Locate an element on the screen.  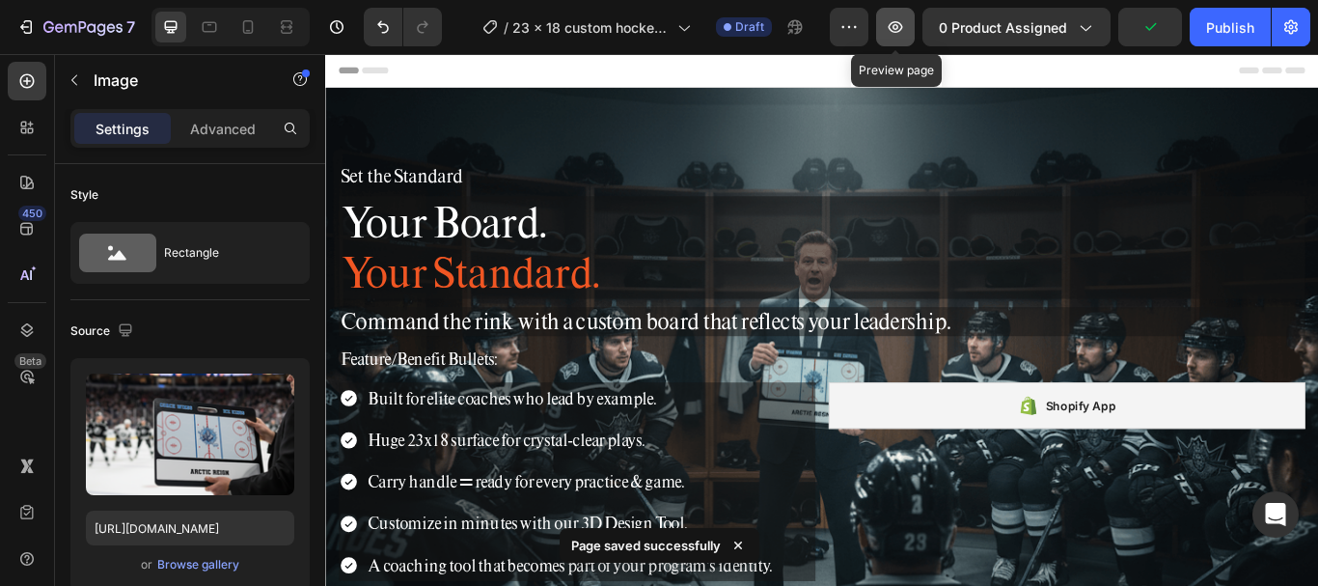
span: Draft is located at coordinates (750, 27).